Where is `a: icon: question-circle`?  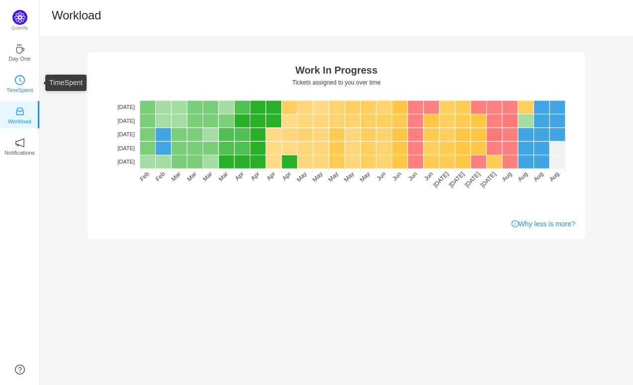 a: icon: question-circle is located at coordinates (20, 370).